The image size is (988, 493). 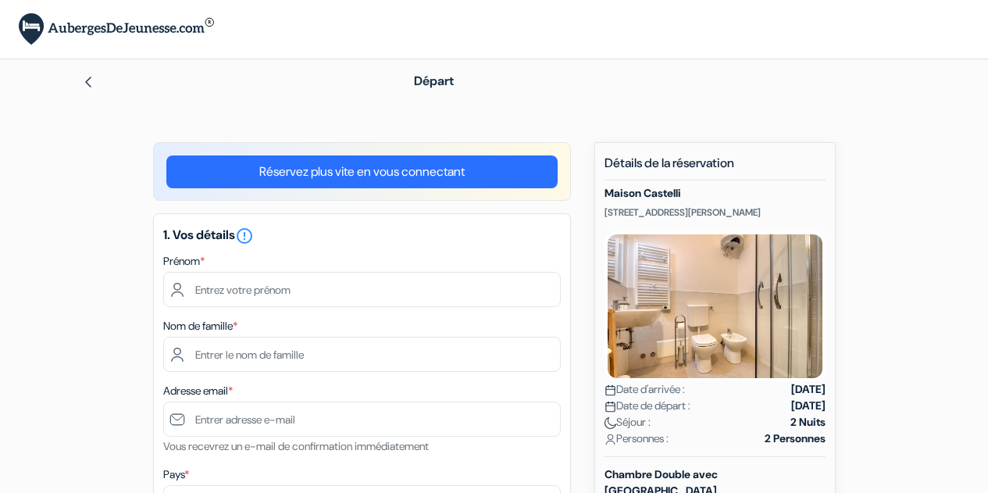 I want to click on i: error_outline, so click(x=244, y=236).